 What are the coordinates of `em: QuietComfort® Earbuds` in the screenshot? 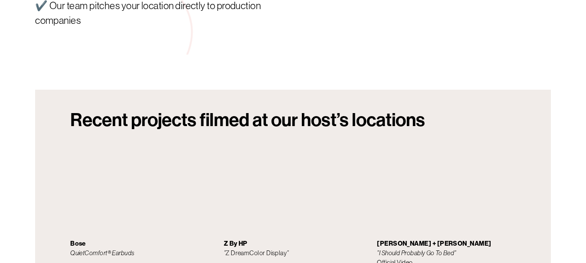 It's located at (102, 253).